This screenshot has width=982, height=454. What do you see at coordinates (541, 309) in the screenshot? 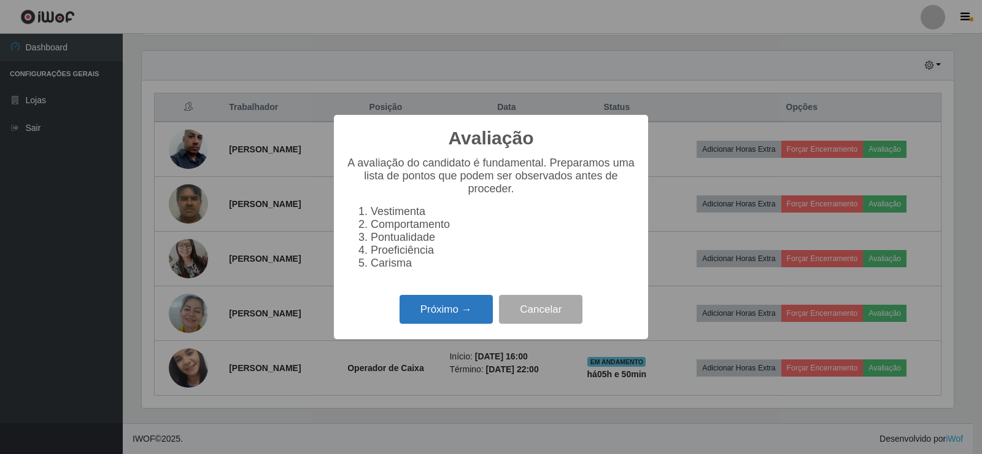
I see `button: Cancelar` at bounding box center [541, 309].